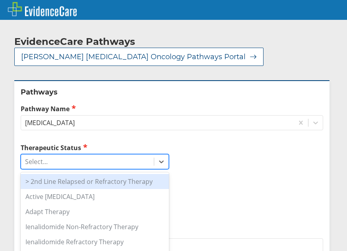 The width and height of the screenshot is (347, 251). What do you see at coordinates (172, 109) in the screenshot?
I see `label: Pathway Name` at bounding box center [172, 109].